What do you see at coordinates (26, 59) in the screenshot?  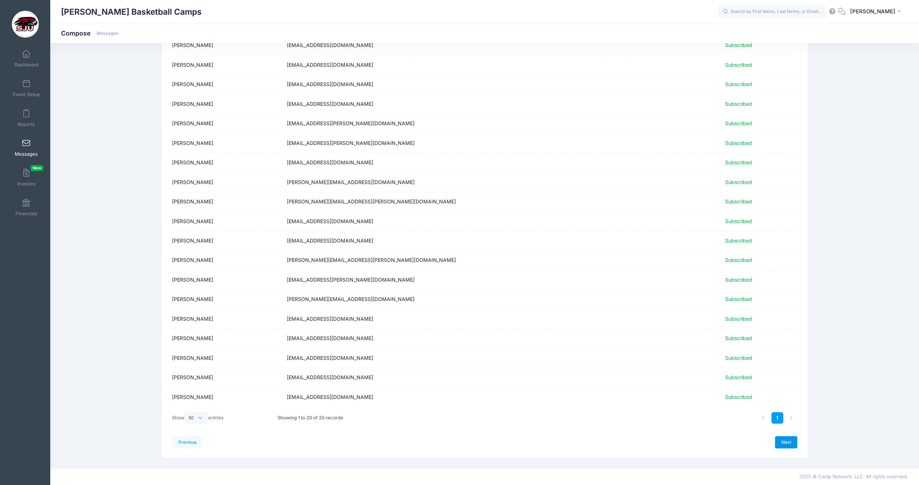 I see `a: Dashboard` at bounding box center [26, 59].